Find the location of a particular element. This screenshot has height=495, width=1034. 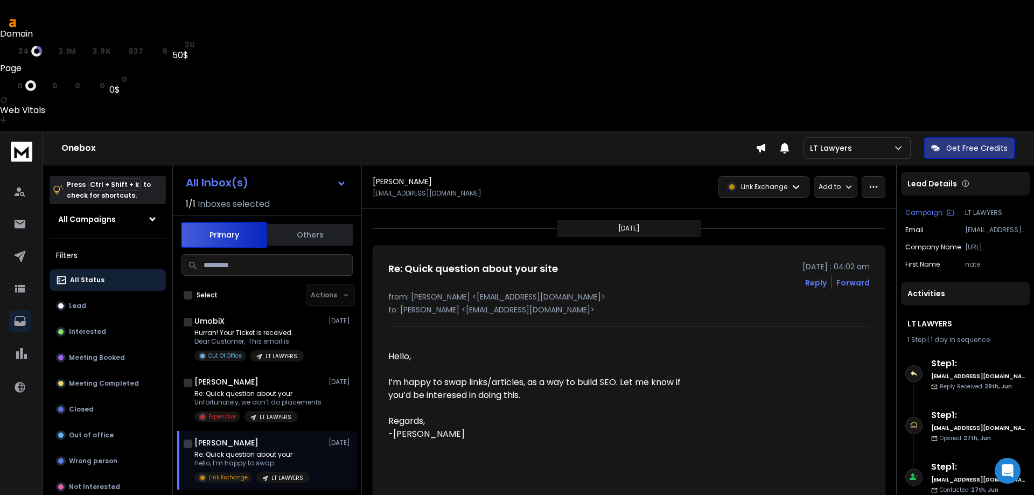

button: Primary is located at coordinates (224, 235).